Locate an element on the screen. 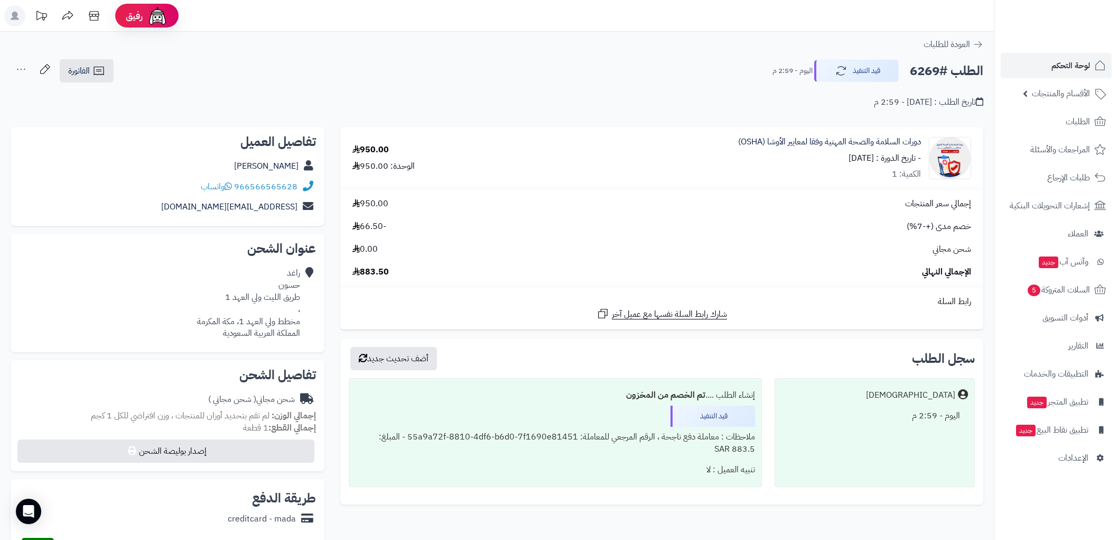 This screenshot has height=540, width=1118. small: اليوم - 2:59 م is located at coordinates (793, 71).